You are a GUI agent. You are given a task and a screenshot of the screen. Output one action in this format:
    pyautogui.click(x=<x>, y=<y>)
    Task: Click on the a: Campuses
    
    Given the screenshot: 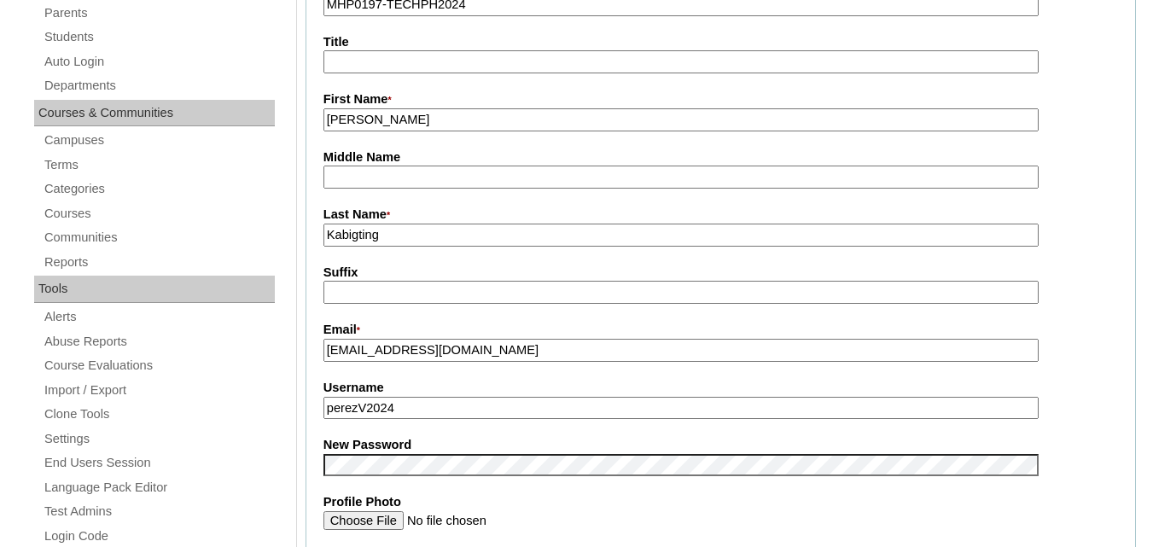 What is the action you would take?
    pyautogui.click(x=159, y=140)
    